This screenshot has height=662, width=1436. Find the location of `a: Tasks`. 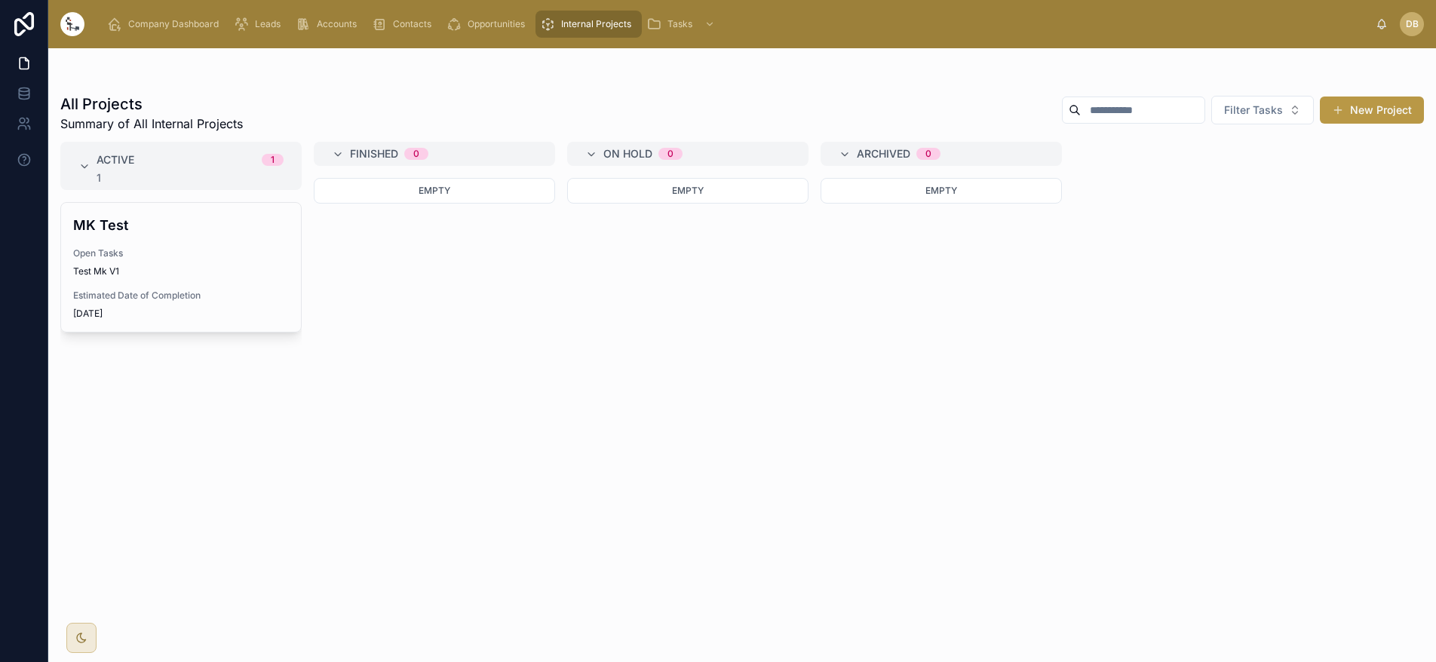

a: Tasks is located at coordinates (682, 24).